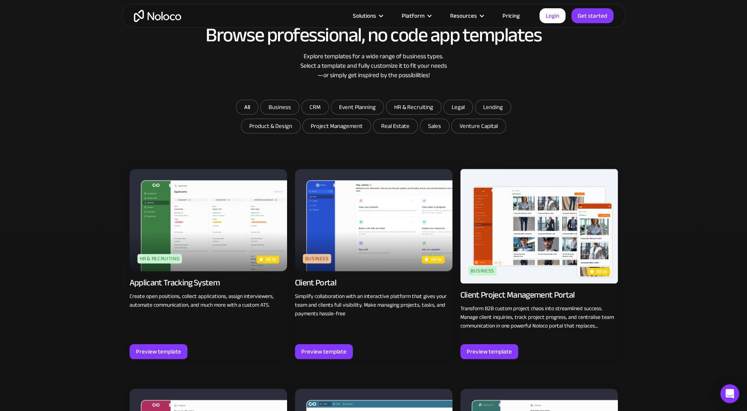 This screenshot has width=747, height=411. What do you see at coordinates (175, 283) in the screenshot?
I see `div: Applicant Tracking System` at bounding box center [175, 283].